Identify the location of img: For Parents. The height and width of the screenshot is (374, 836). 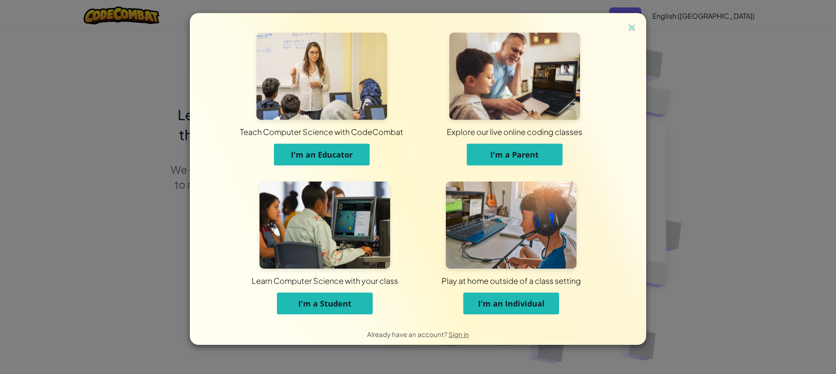
(515, 76).